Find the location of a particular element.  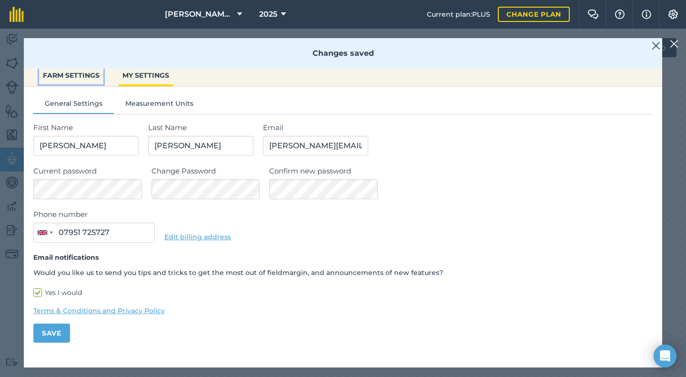

label: Phone number is located at coordinates (94, 214).